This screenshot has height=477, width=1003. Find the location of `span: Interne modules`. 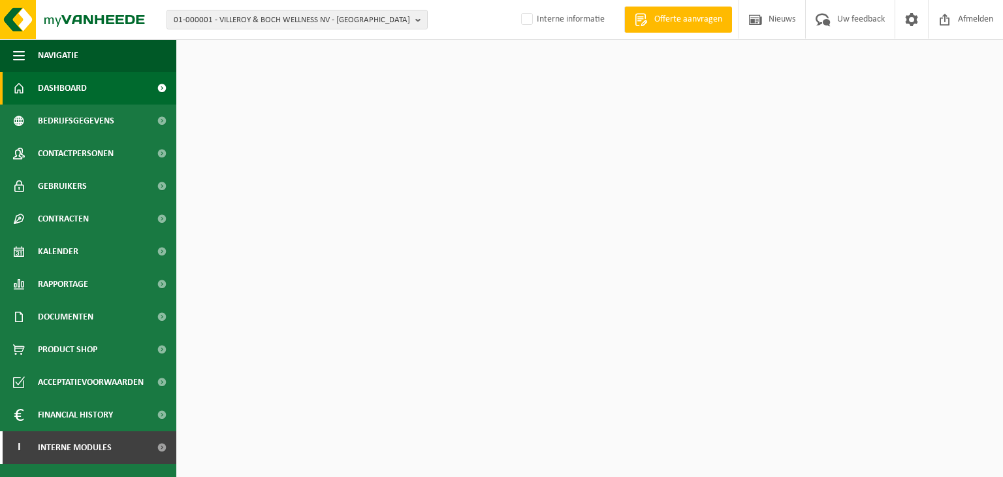

span: Interne modules is located at coordinates (74, 447).